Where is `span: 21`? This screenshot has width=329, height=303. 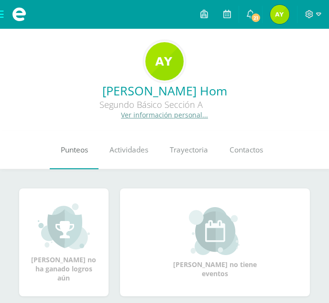 span: 21 is located at coordinates (256, 18).